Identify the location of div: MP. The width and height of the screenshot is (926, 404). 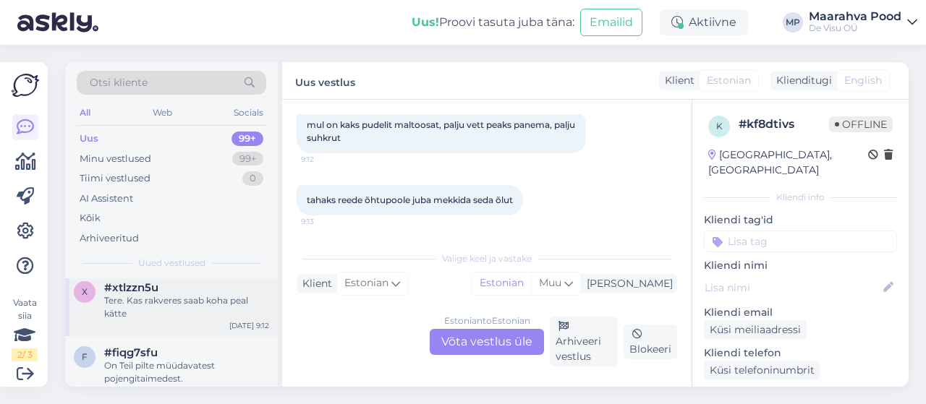
(793, 22).